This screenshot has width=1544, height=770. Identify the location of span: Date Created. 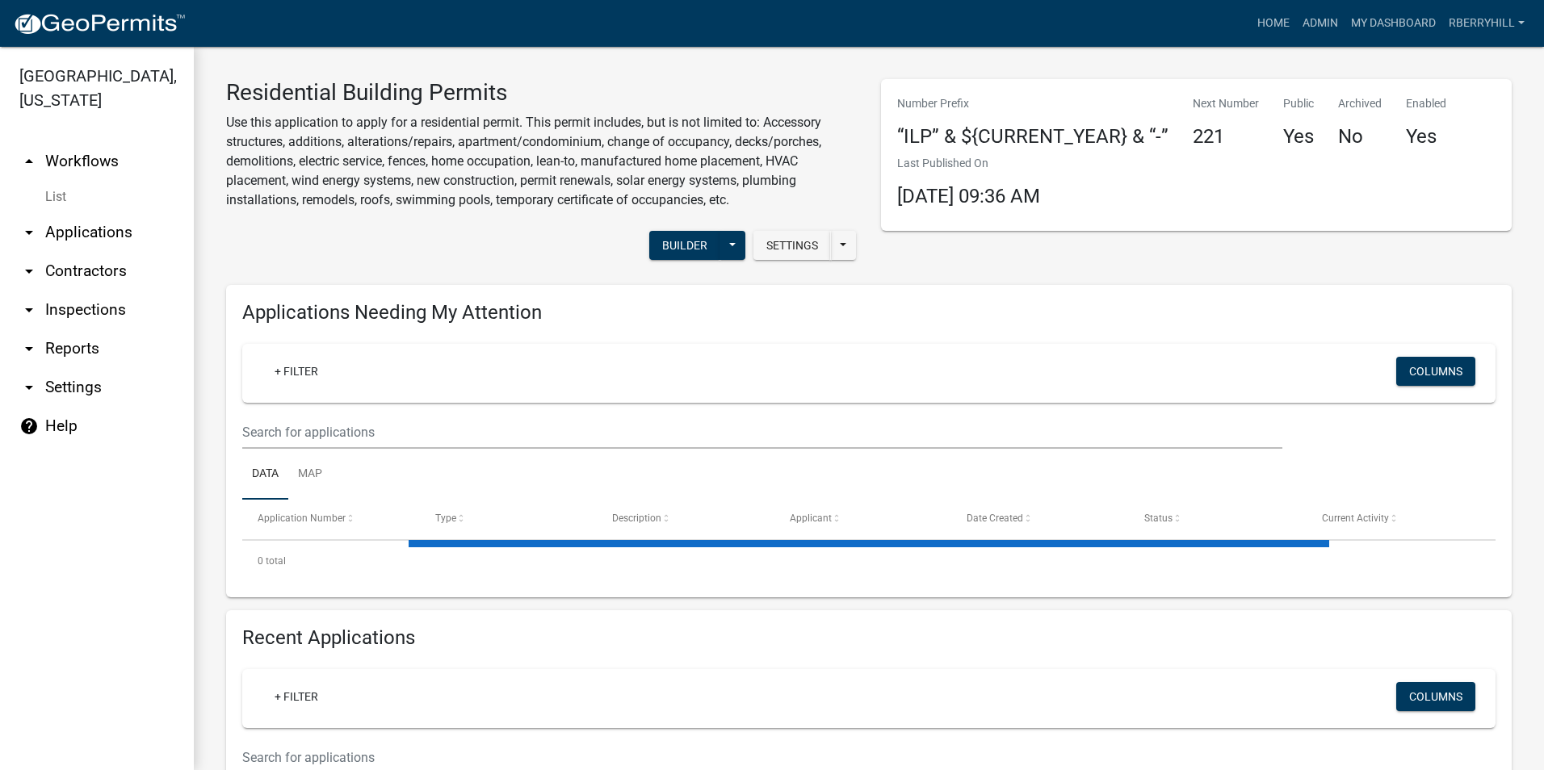
(995, 518).